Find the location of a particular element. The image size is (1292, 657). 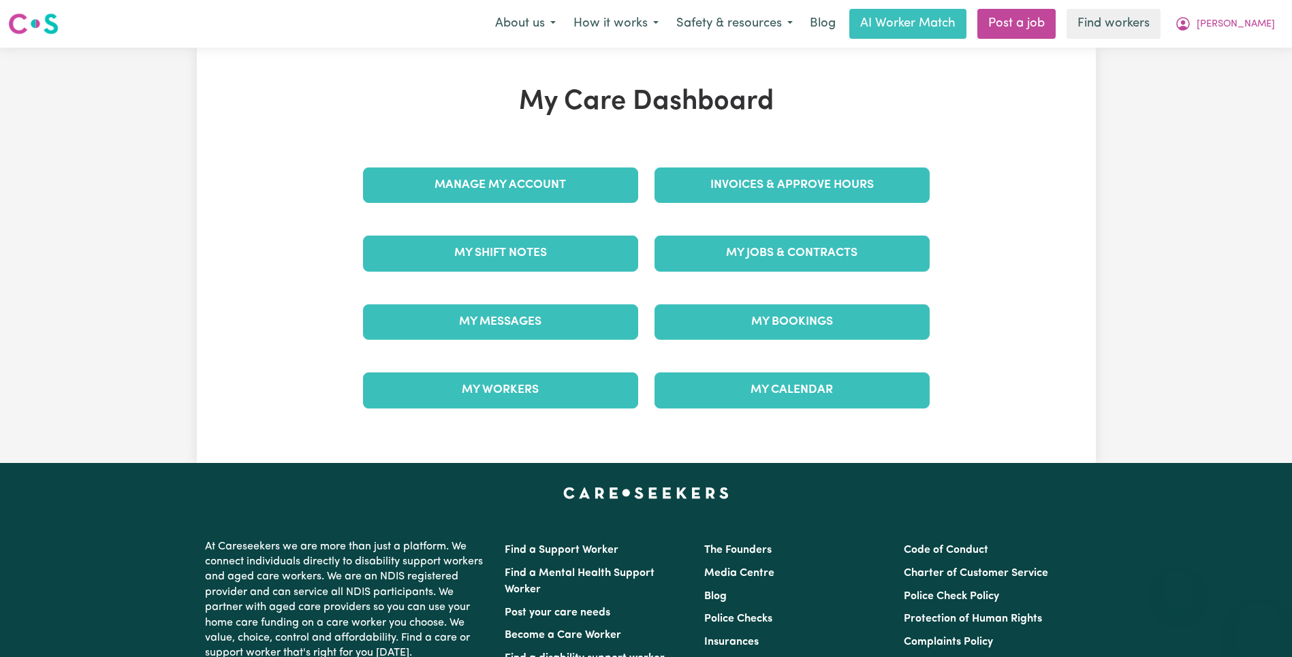

a: Code of Conduct is located at coordinates (946, 550).